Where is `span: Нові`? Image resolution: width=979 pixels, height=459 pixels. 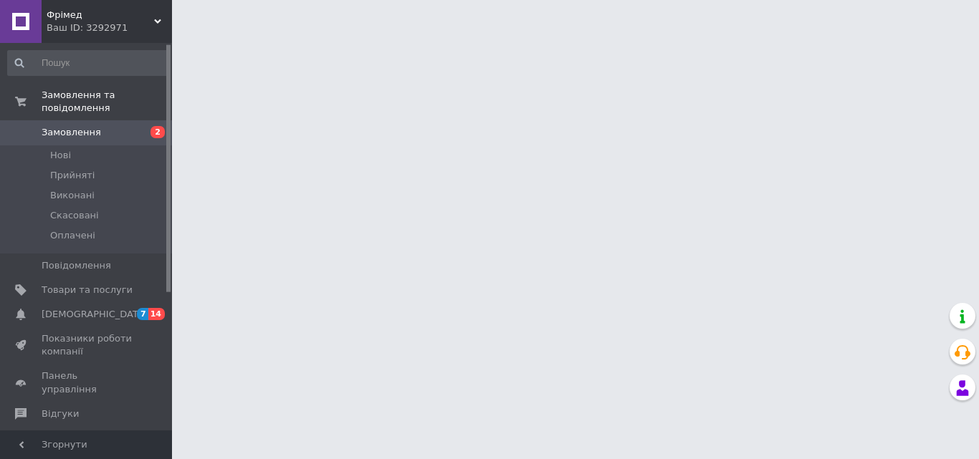 span: Нові is located at coordinates (60, 155).